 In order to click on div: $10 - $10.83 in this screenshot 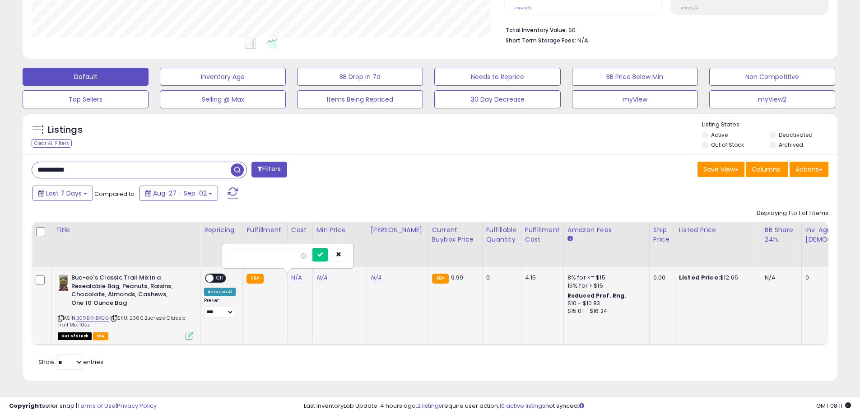, I will do `click(605, 303)`.